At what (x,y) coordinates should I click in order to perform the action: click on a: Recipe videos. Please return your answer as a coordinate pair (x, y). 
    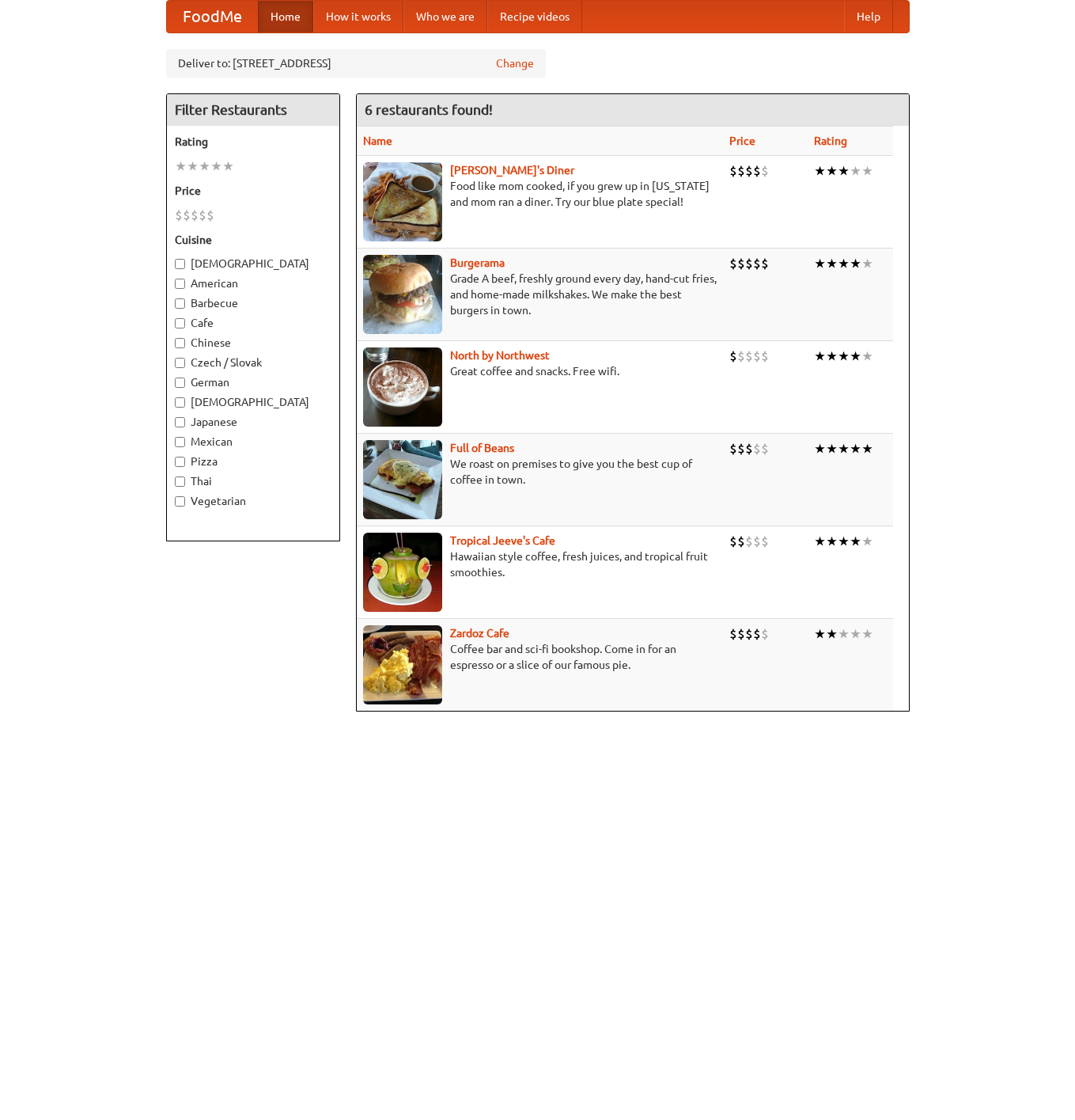
    Looking at the image, I should click on (535, 16).